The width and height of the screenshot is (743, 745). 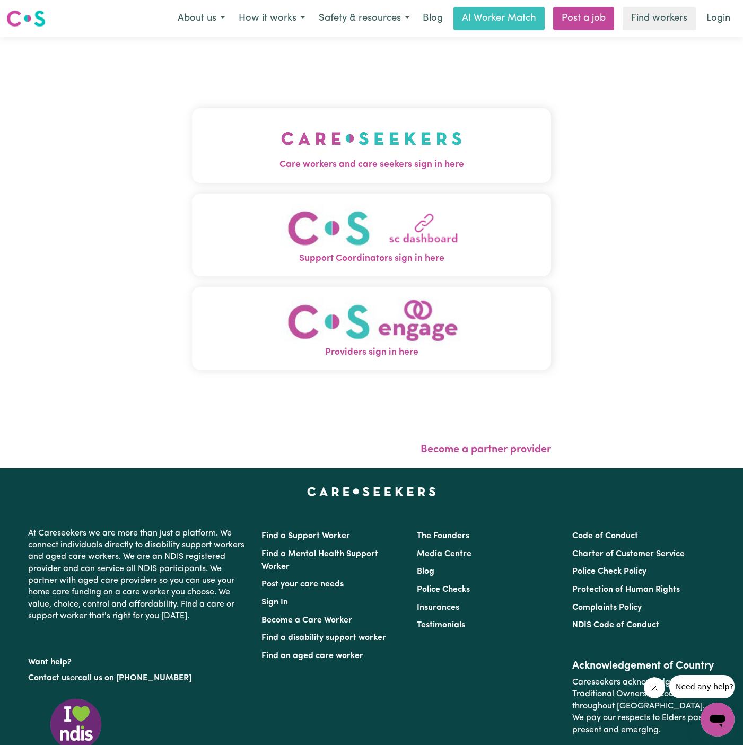 I want to click on button: About us, so click(x=201, y=19).